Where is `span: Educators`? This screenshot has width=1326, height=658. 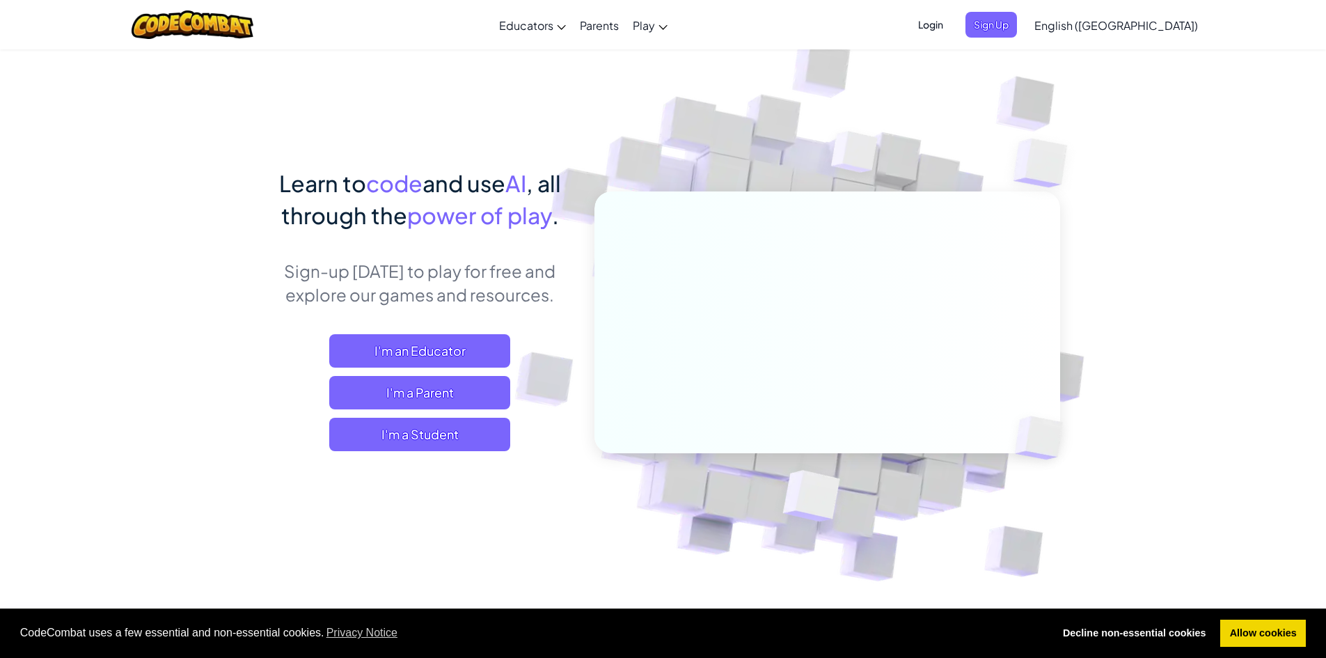
span: Educators is located at coordinates (526, 25).